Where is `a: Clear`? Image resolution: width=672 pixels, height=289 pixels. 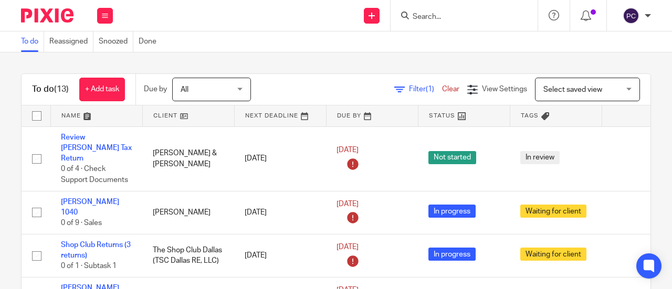 a: Clear is located at coordinates (451, 89).